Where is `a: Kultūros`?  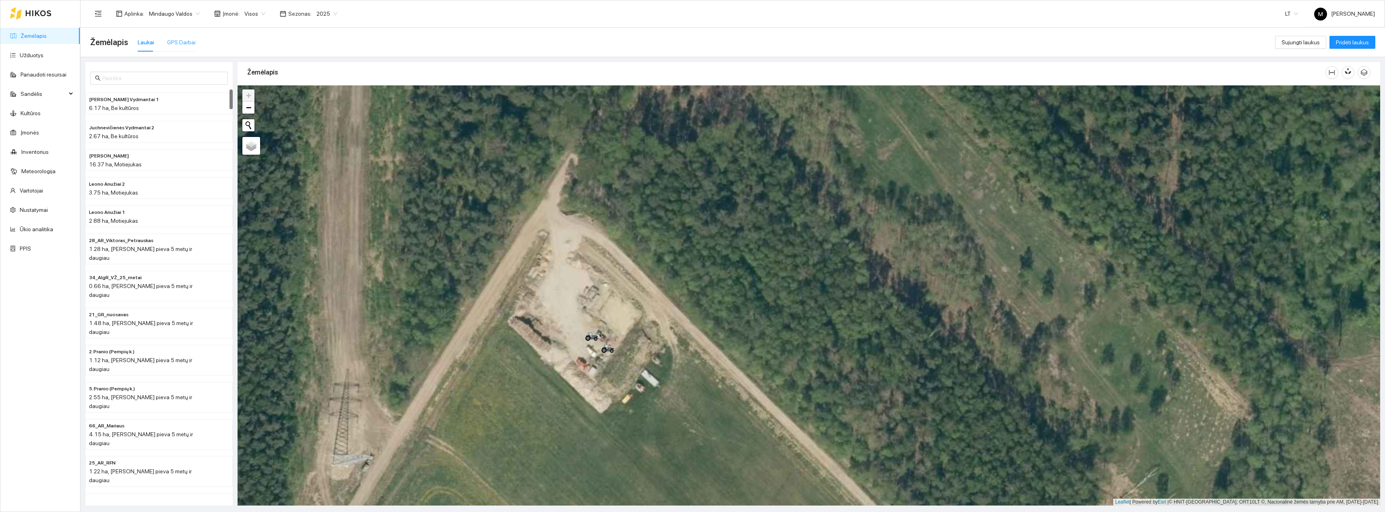 a: Kultūros is located at coordinates (31, 113).